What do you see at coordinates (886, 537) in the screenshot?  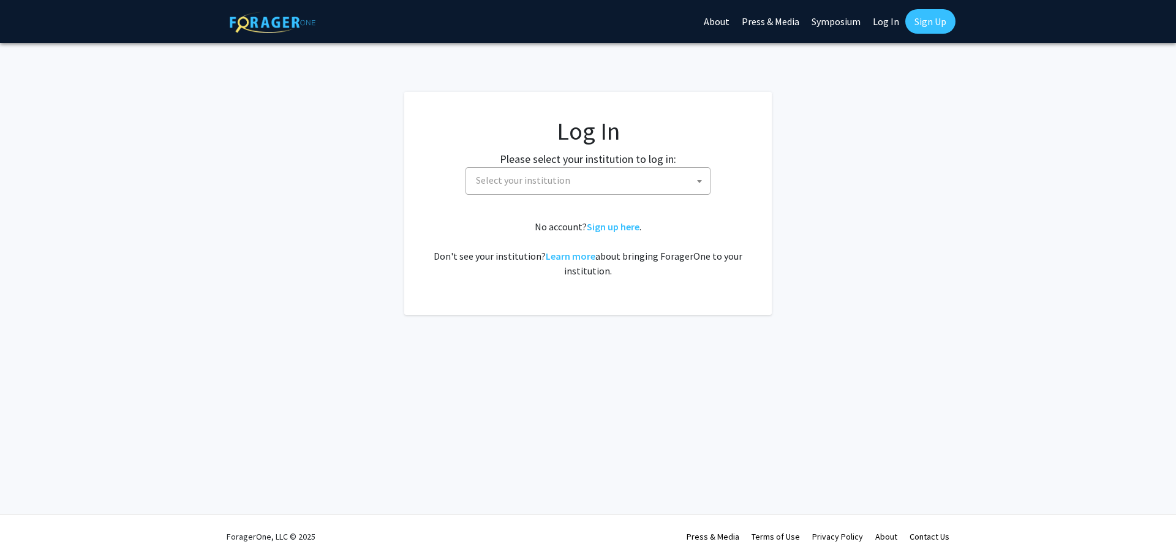 I see `a: About` at bounding box center [886, 537].